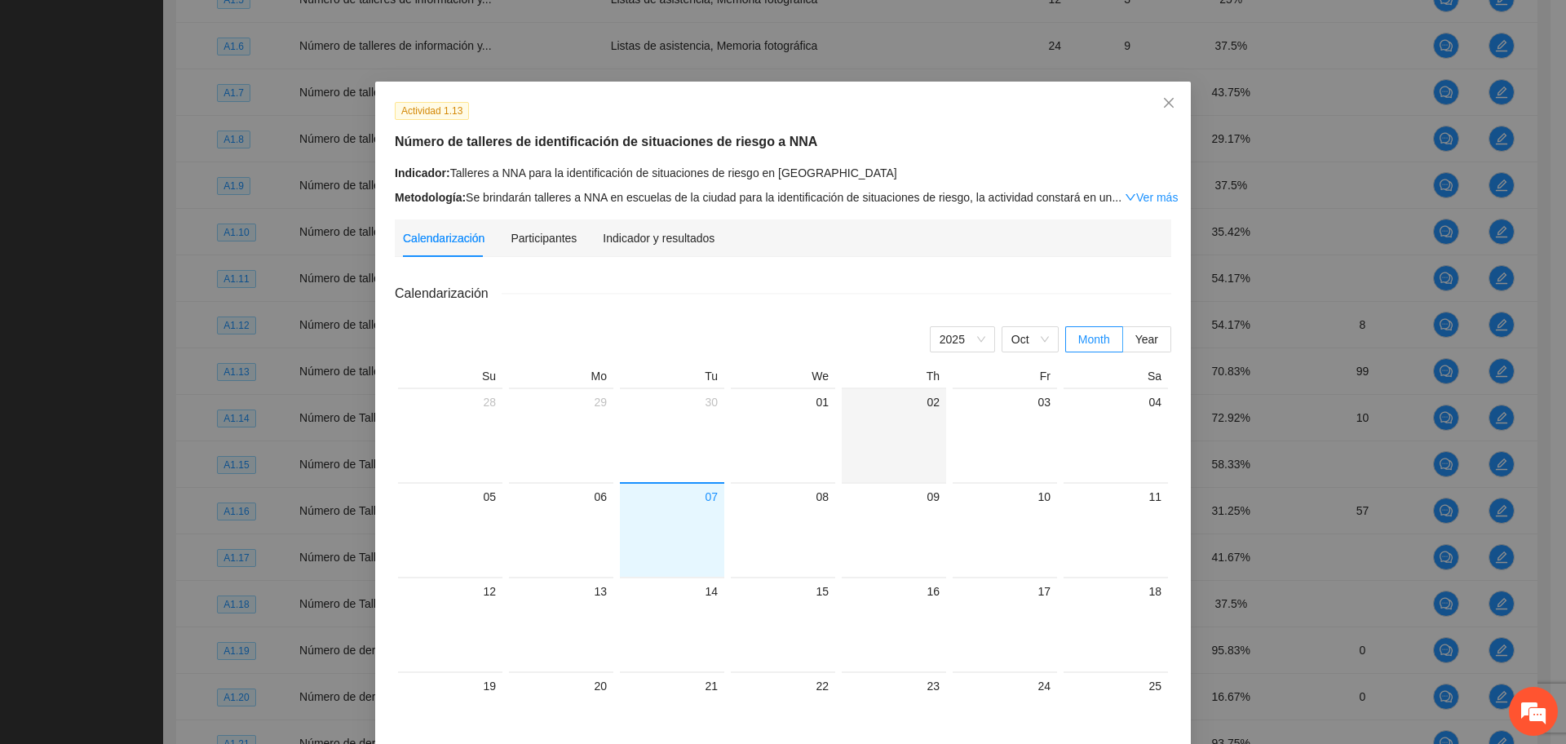 Image resolution: width=1566 pixels, height=744 pixels. What do you see at coordinates (1147, 339) in the screenshot?
I see `span: Year` at bounding box center [1147, 339].